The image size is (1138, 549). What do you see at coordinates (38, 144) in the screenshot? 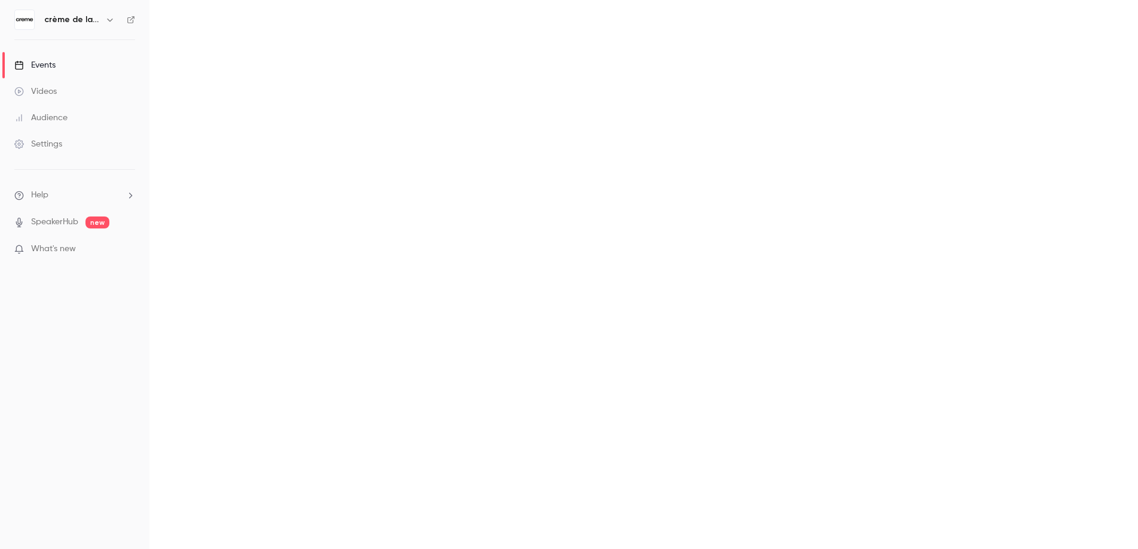
I see `div: Settings` at bounding box center [38, 144].